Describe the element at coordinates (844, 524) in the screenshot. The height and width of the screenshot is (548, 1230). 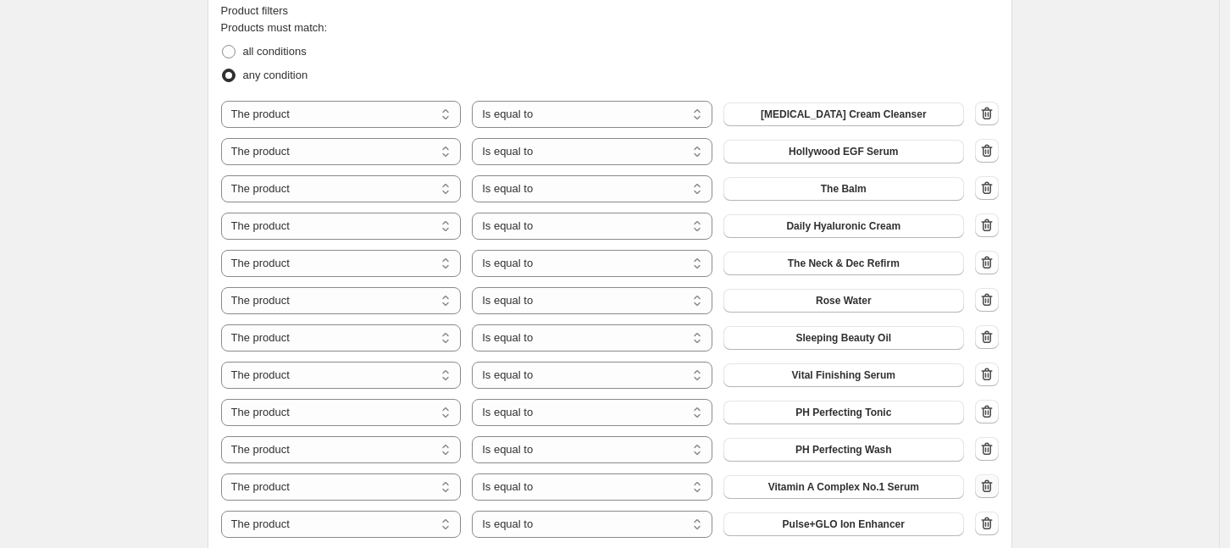
I see `button: Pulse+GLO Ion Enhancer` at that location.